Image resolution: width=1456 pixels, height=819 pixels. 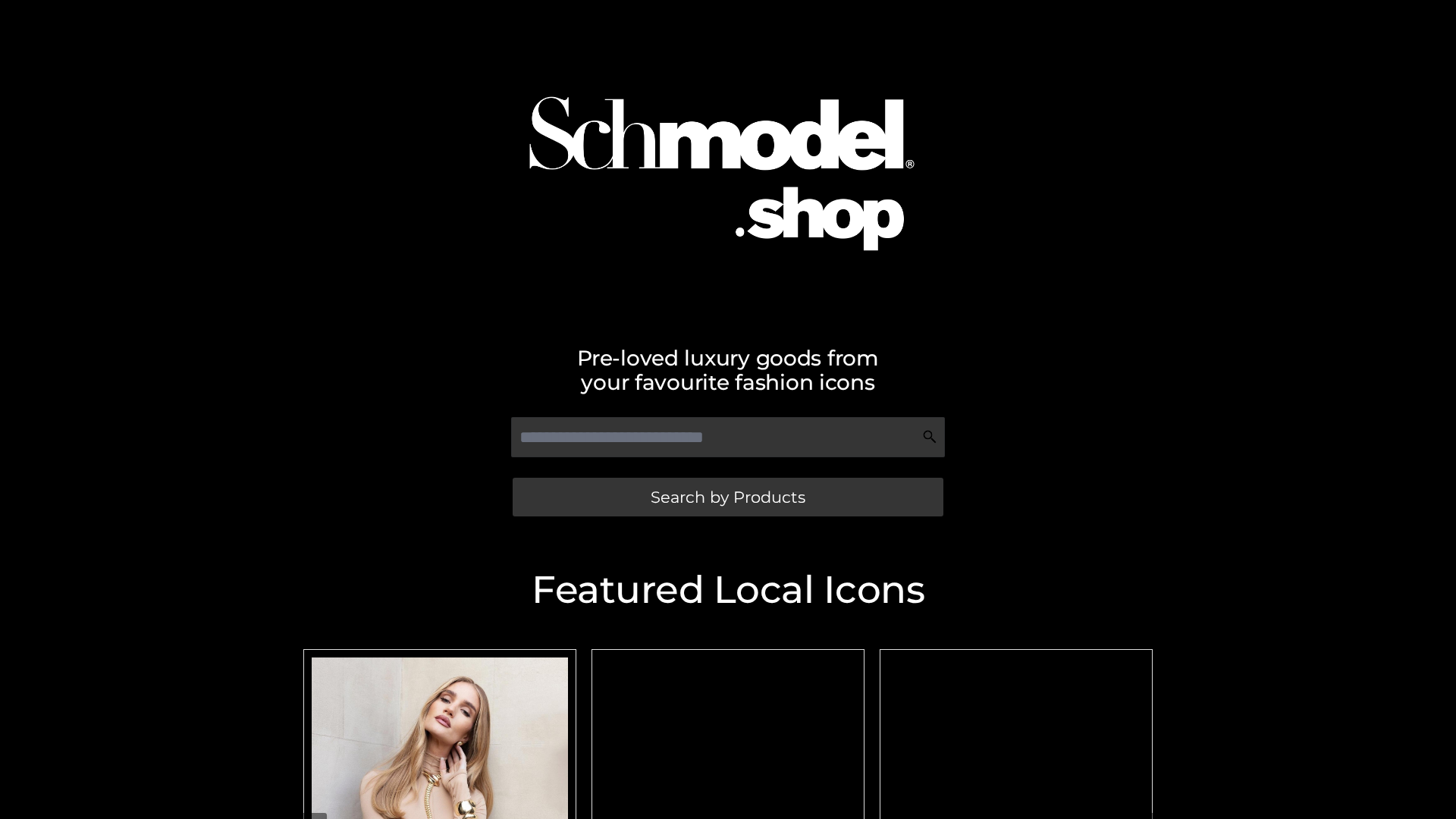 I want to click on h2: Pre-loved luxury goods from your favourite fashion icons, so click(x=728, y=370).